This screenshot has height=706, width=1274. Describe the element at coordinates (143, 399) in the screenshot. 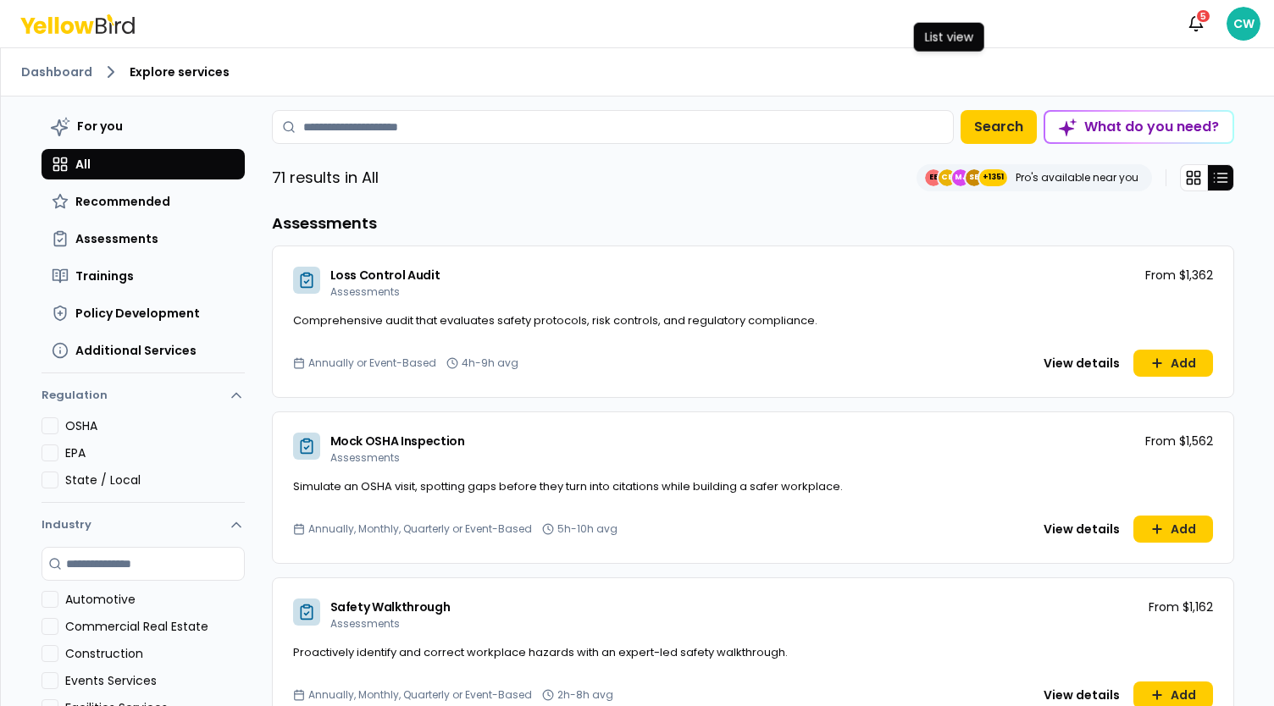

I see `button: Regulation` at that location.